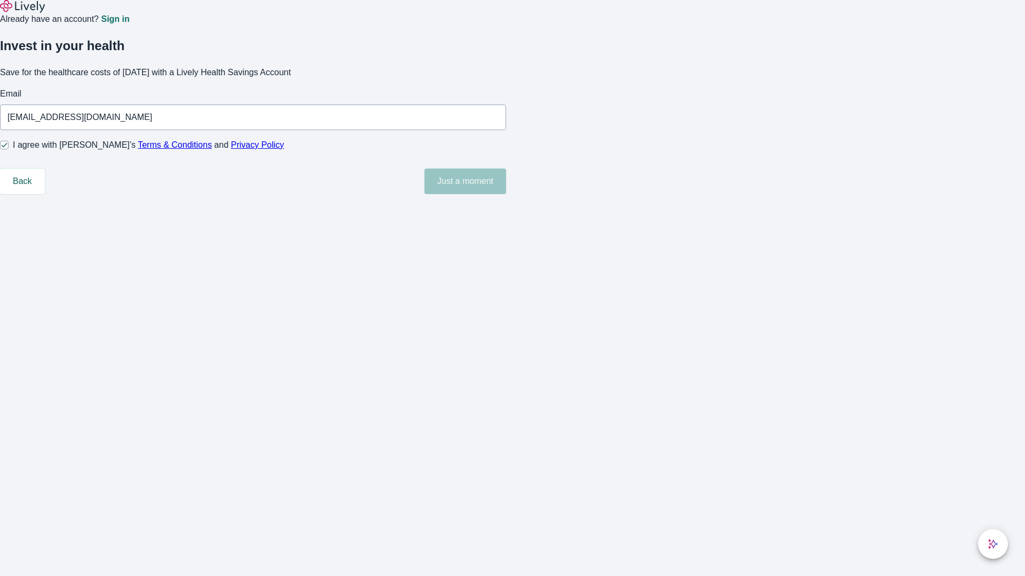 The image size is (1025, 576). What do you see at coordinates (993, 544) in the screenshot?
I see `svg: Lively AI Assistant` at bounding box center [993, 544].